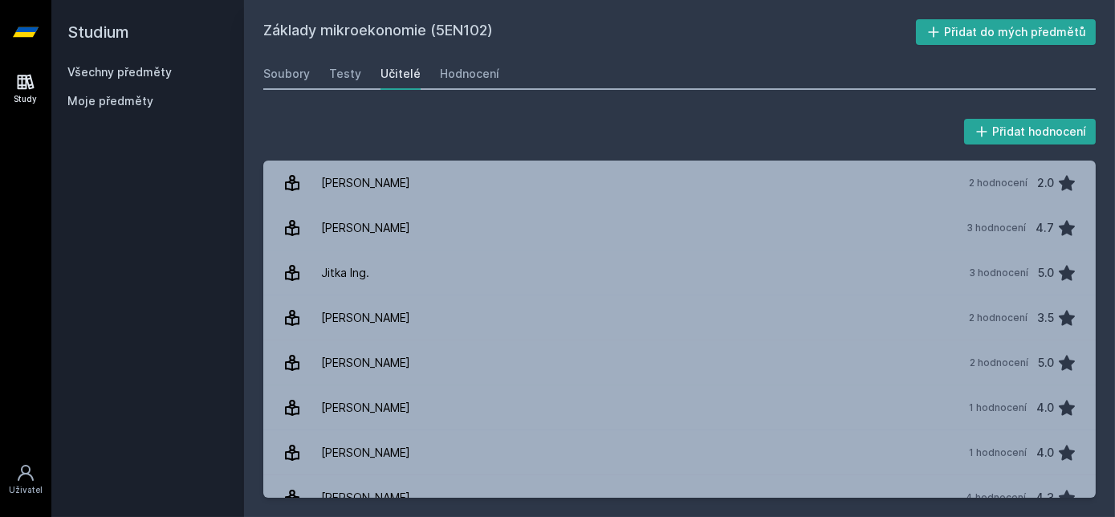 Image resolution: width=1115 pixels, height=517 pixels. I want to click on a: Soubory, so click(287, 74).